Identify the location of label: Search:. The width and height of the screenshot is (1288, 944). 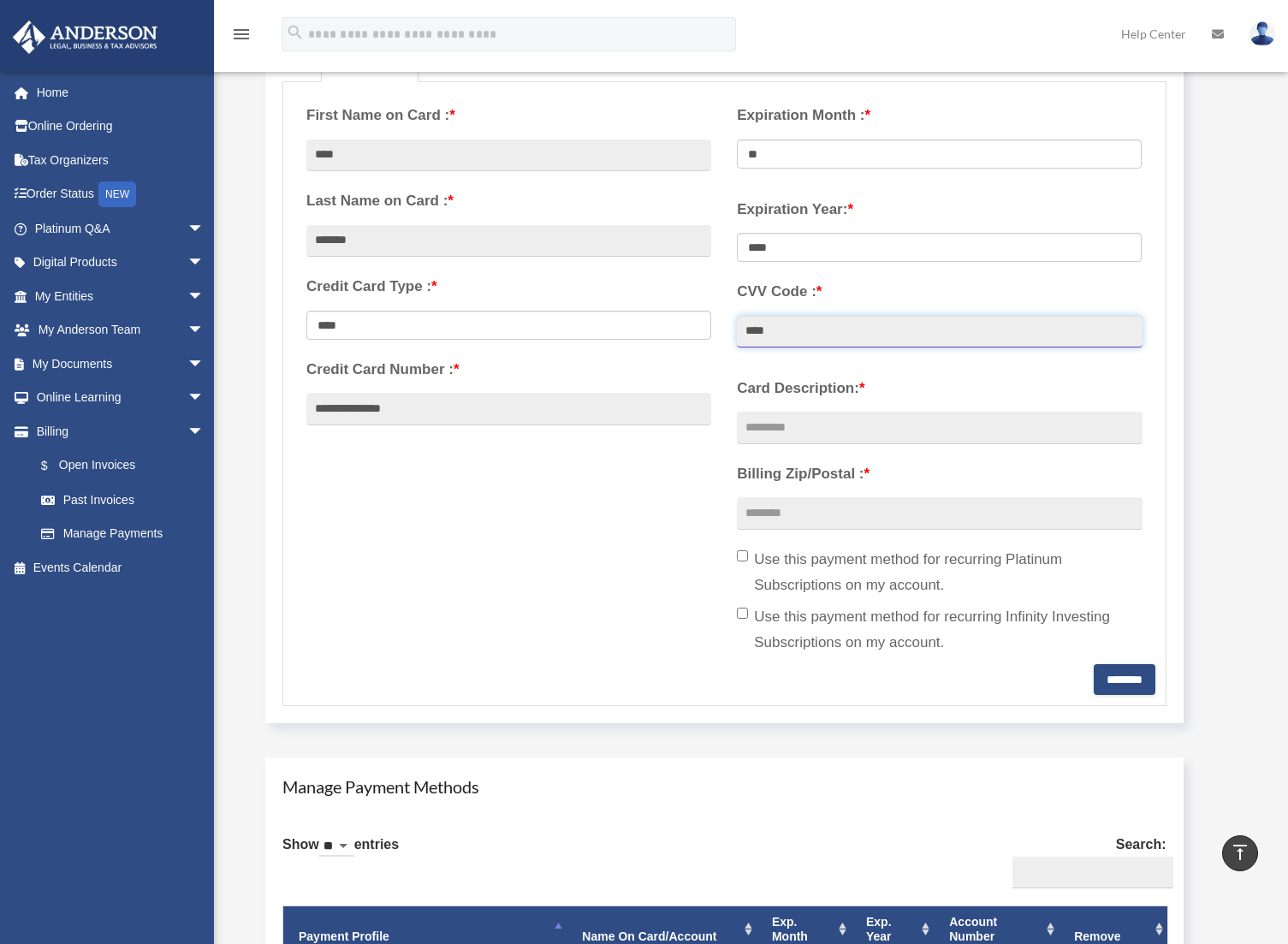
(1086, 861).